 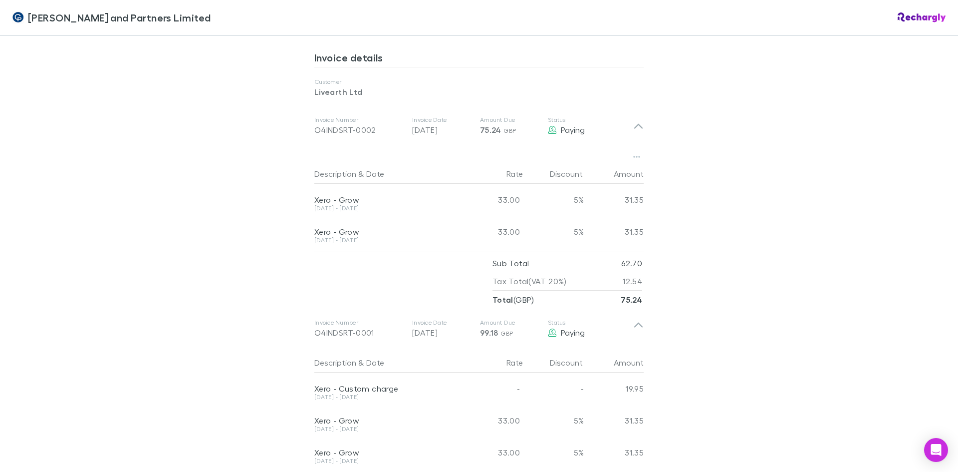 What do you see at coordinates (479, 82) in the screenshot?
I see `p: Customer` at bounding box center [479, 82].